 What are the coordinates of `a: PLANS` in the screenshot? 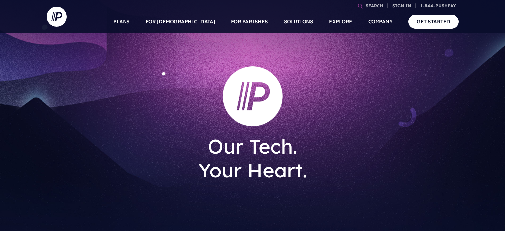 It's located at (122, 22).